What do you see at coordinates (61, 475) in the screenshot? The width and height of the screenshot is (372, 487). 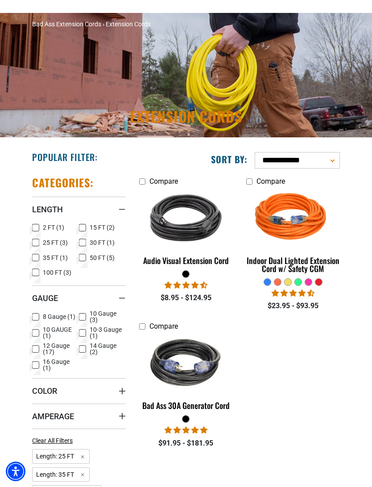 I see `span: Length: 35 FT` at bounding box center [61, 475].